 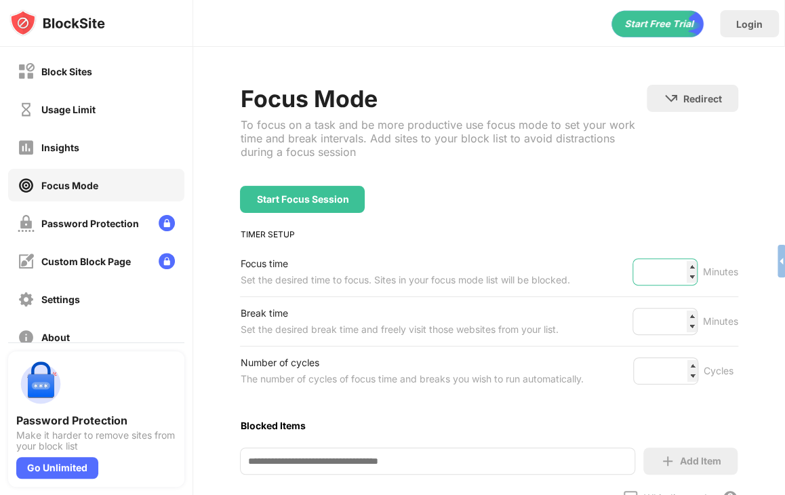 I want to click on div: Set the desired time to focus. Sites in your focus mode list will be blocked., so click(x=404, y=280).